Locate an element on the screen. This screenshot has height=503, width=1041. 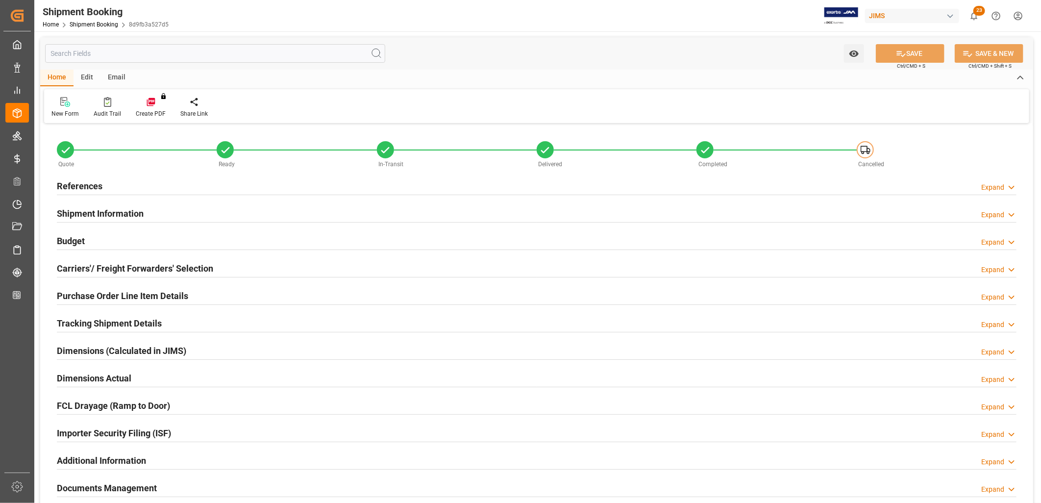
button: show 23 new notifications is located at coordinates (974, 16).